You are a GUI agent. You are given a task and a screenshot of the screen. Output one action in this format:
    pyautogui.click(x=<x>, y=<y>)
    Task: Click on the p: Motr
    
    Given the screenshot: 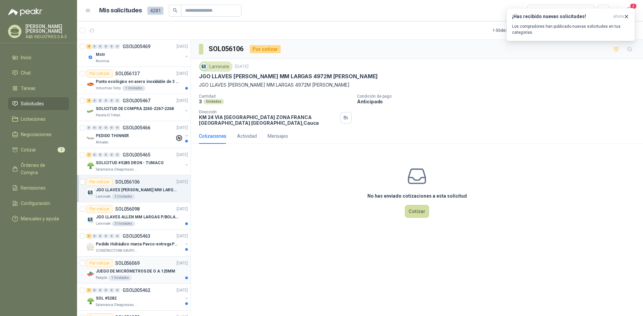 What is the action you would take?
    pyautogui.click(x=100, y=55)
    